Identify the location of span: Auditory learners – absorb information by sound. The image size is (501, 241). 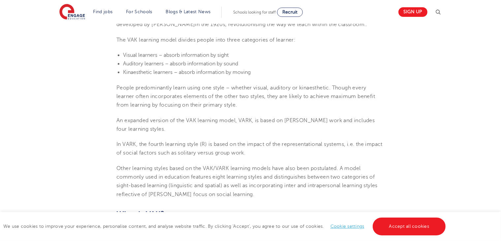
(180, 64).